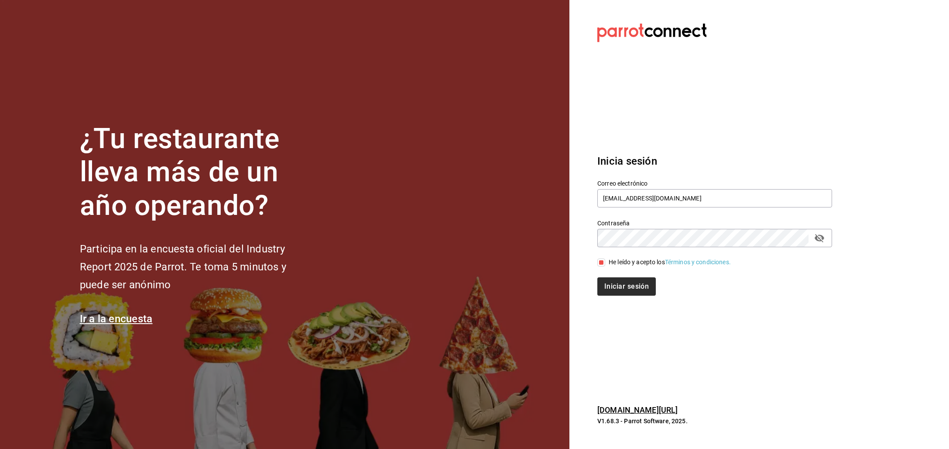 This screenshot has height=449, width=949. Describe the element at coordinates (198, 172) in the screenshot. I see `h1: ¿Tu restaurante lleva más de un año operando?` at that location.